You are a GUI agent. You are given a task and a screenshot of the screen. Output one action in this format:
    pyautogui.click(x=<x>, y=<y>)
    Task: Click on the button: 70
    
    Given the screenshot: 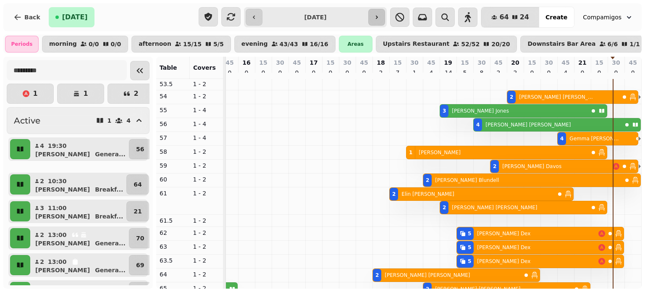 What is the action you would take?
    pyautogui.click(x=140, y=238)
    